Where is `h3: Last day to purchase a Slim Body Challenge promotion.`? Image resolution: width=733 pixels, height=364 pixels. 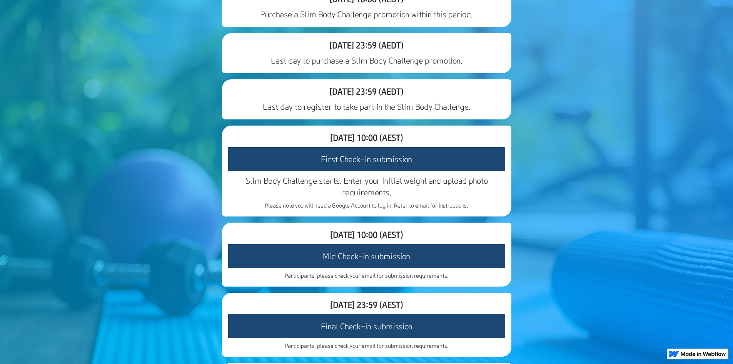
h3: Last day to purchase a Slim Body Challenge promotion. is located at coordinates (367, 60).